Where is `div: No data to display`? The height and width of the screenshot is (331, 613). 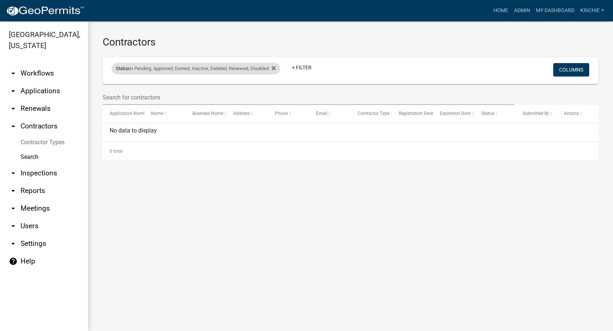 div: No data to display is located at coordinates (351, 132).